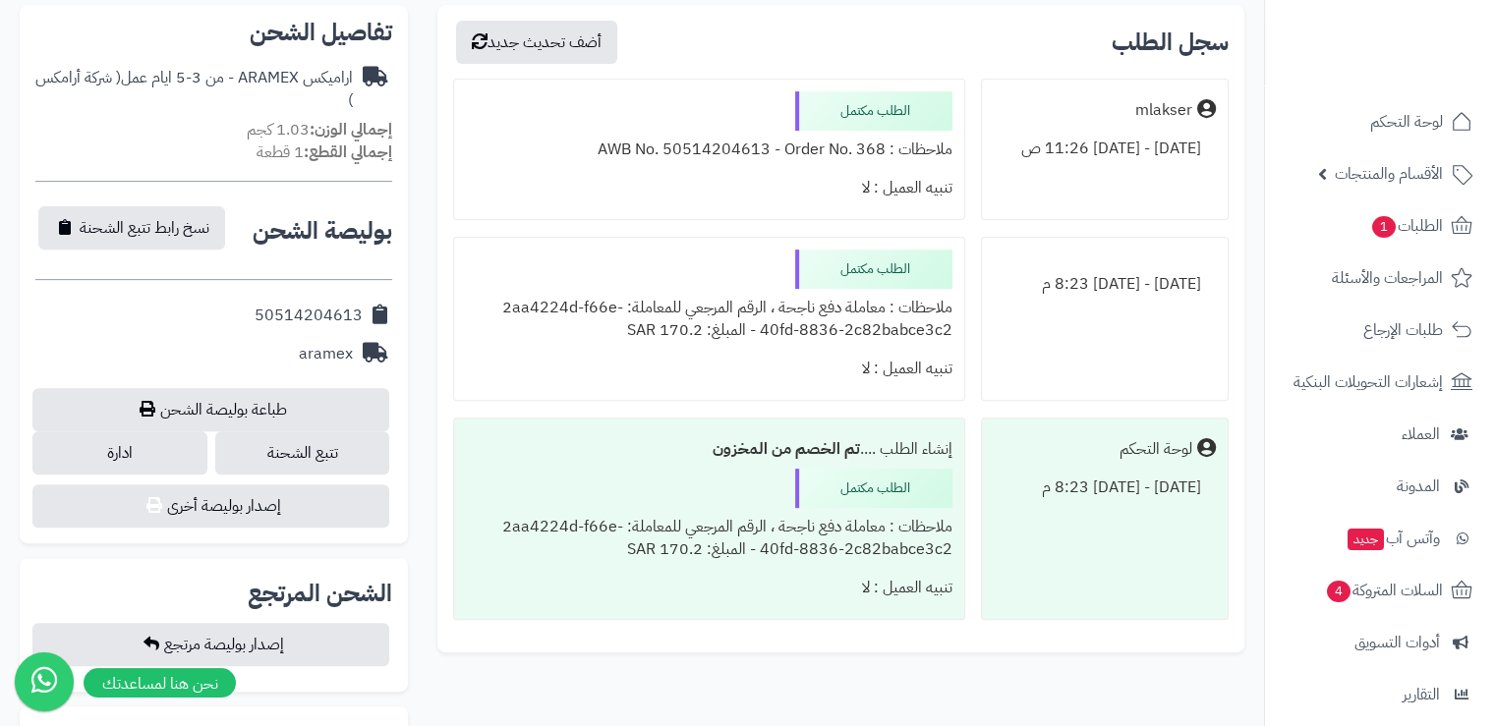 Image resolution: width=1495 pixels, height=726 pixels. Describe the element at coordinates (1389, 174) in the screenshot. I see `span: الأقسام والمنتجات` at that location.